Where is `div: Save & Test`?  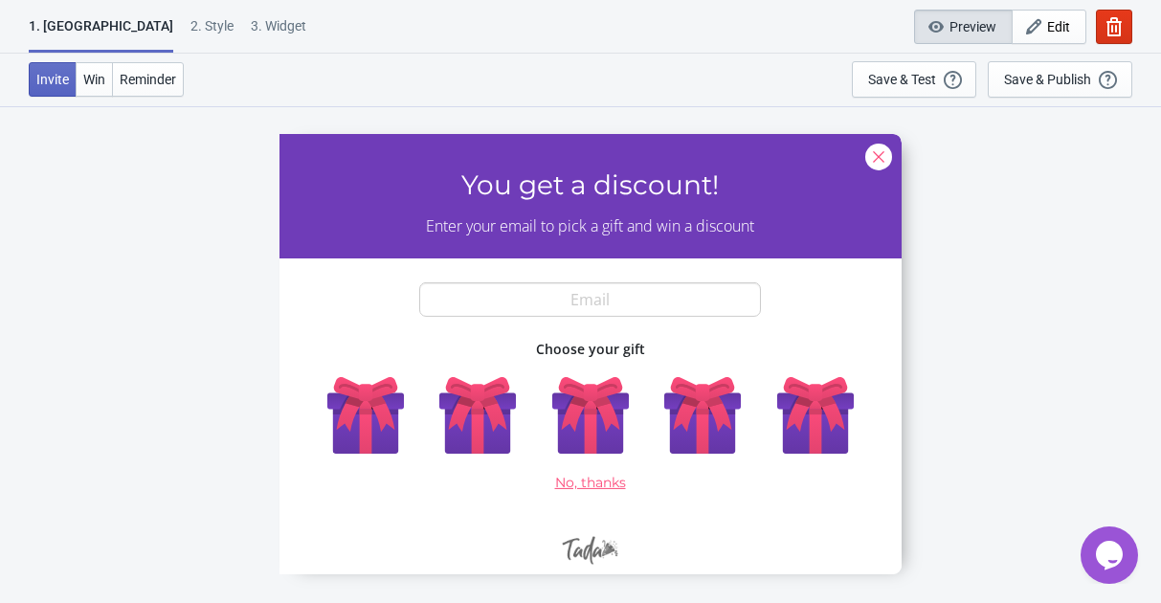 div: Save & Test is located at coordinates (901, 79).